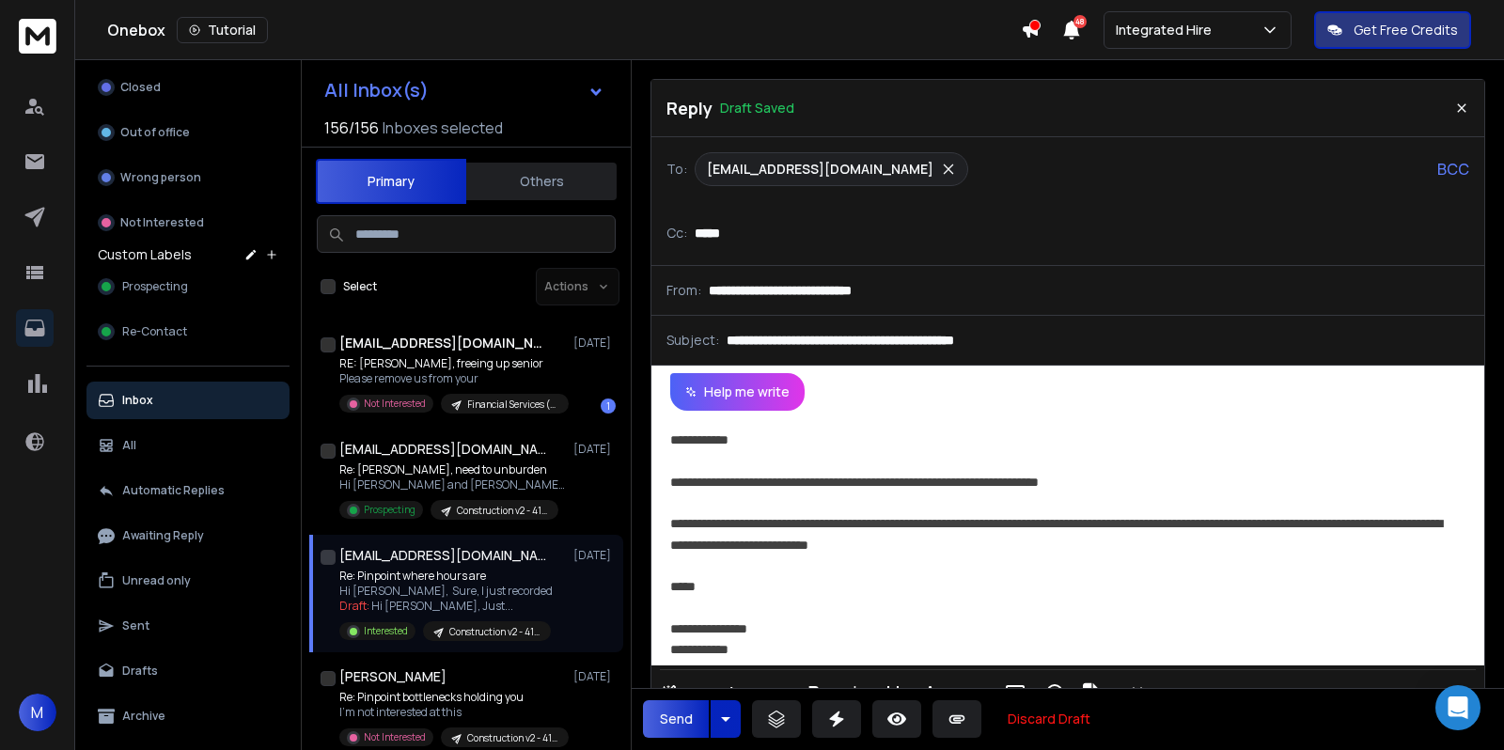  What do you see at coordinates (354, 605) in the screenshot?
I see `span: Draft:` at bounding box center [354, 605].